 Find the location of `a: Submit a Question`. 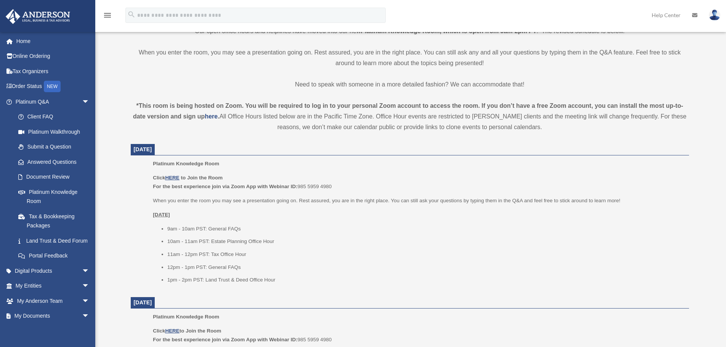

a: Submit a Question is located at coordinates (56, 147).